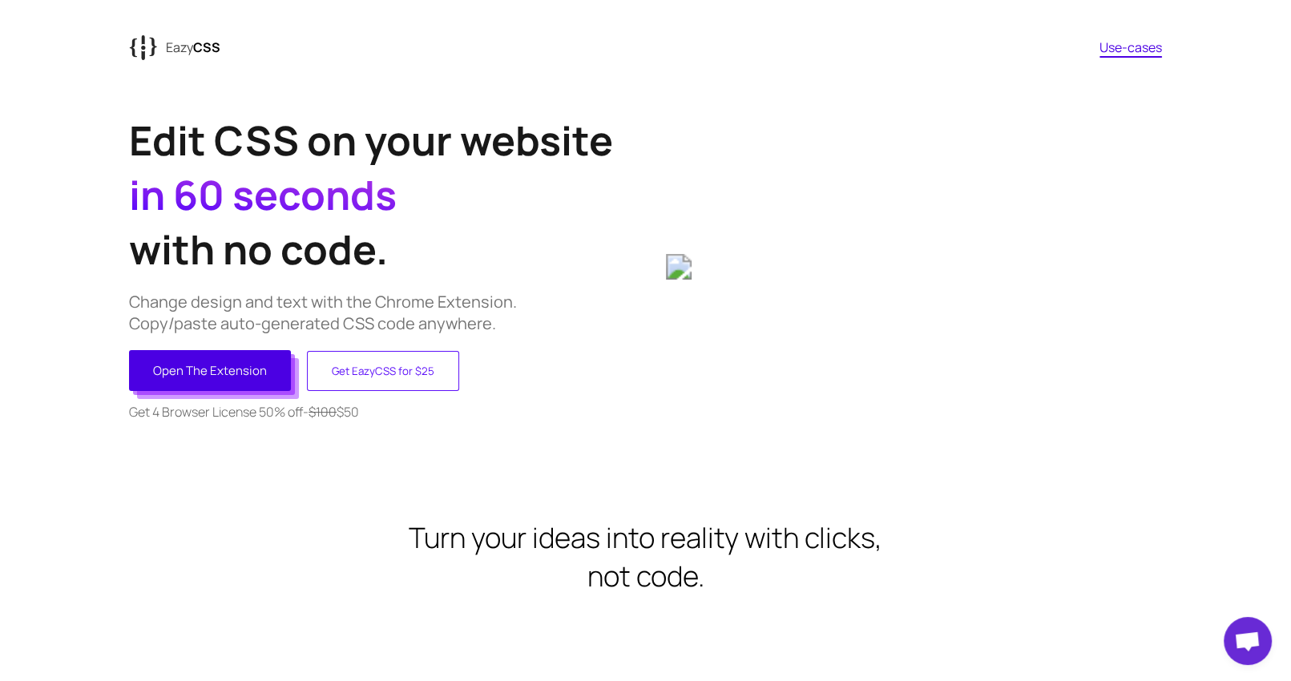 Image resolution: width=1291 pixels, height=681 pixels. I want to click on h2: Turn your ideas into reality with clicks, not code., so click(645, 557).